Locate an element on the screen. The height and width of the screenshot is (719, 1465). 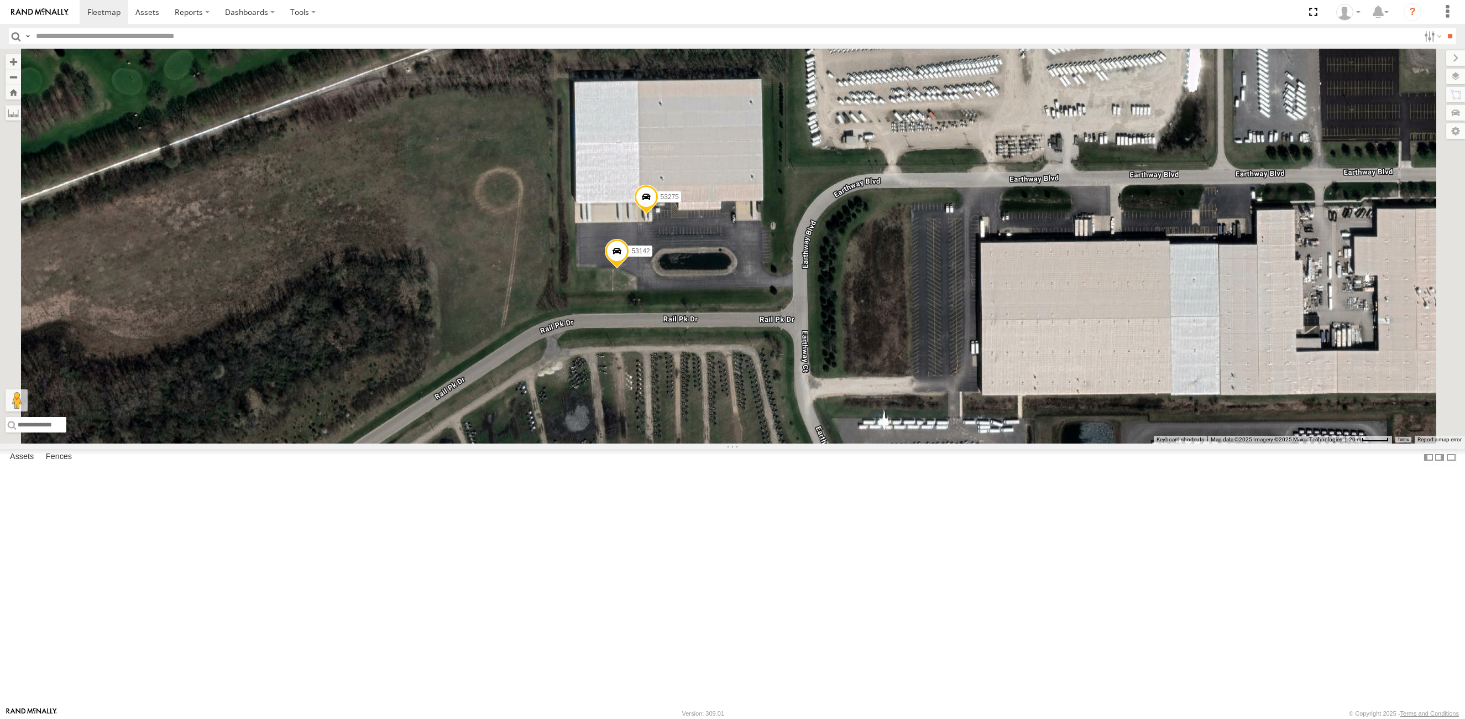
img: rand-logo.svg is located at coordinates (40, 12).